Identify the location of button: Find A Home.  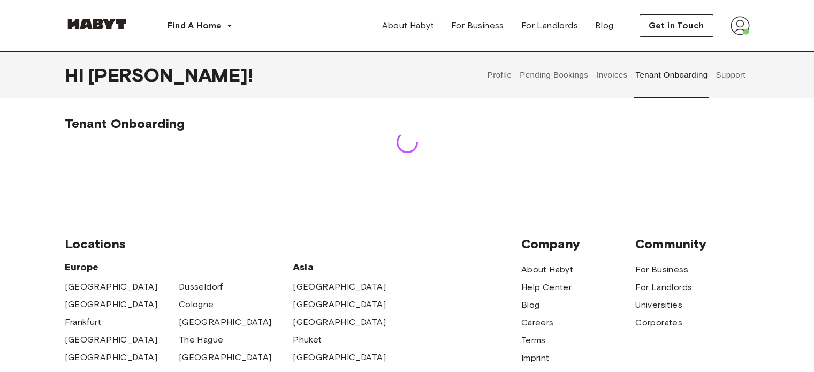
(200, 26).